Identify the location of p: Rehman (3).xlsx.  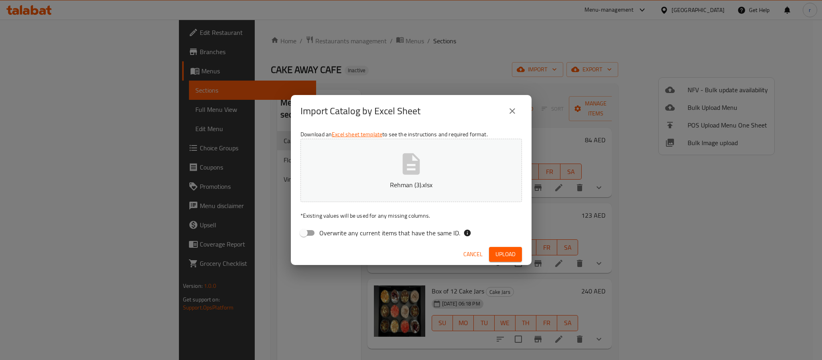
(411, 185).